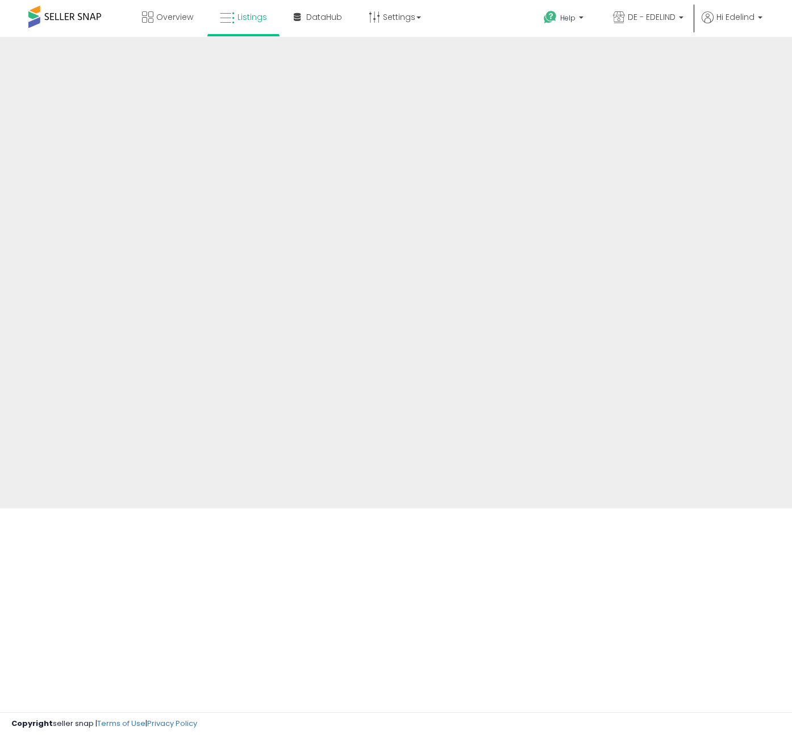 The image size is (792, 735). What do you see at coordinates (651, 17) in the screenshot?
I see `span: DE - EDELIND` at bounding box center [651, 17].